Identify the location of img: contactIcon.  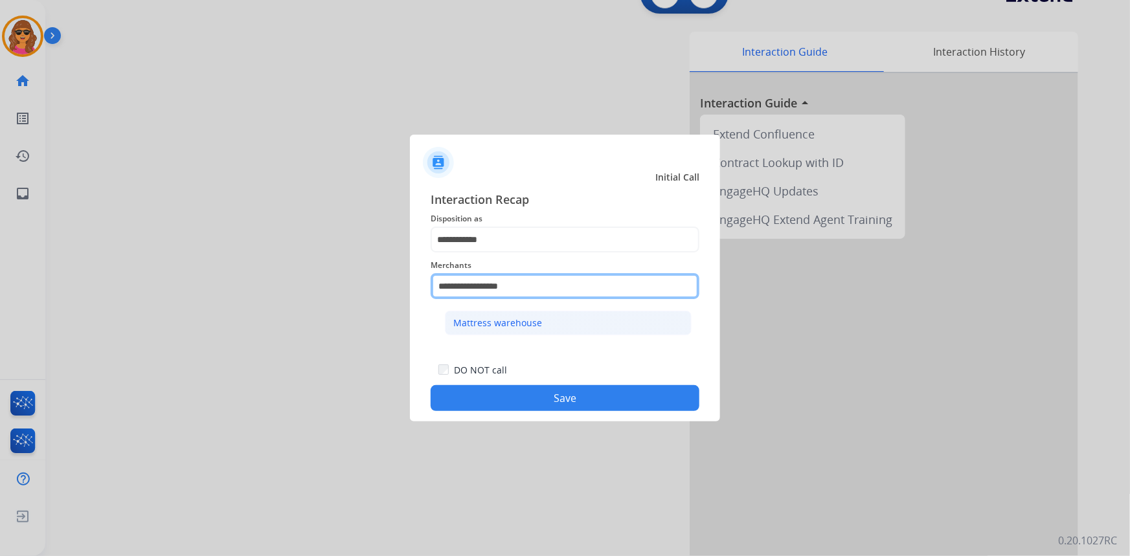
(438, 163).